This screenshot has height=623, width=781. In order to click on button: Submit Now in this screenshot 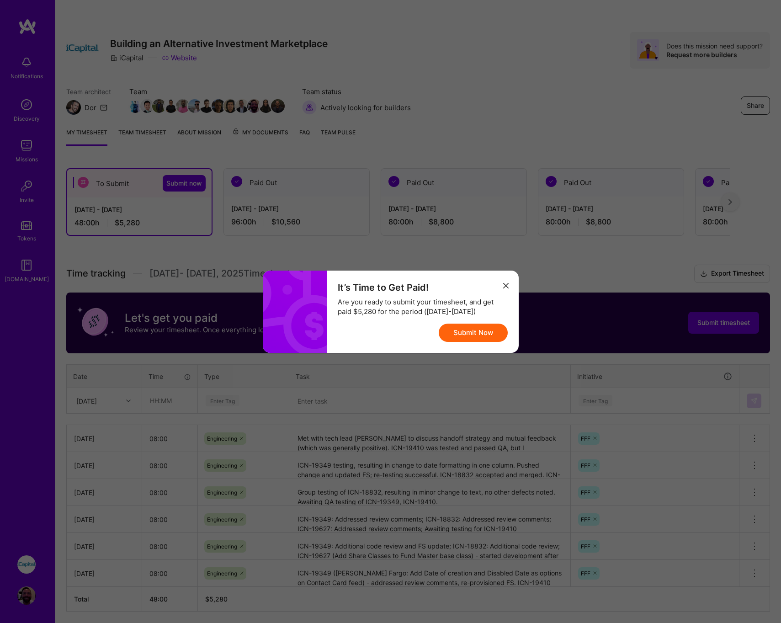, I will do `click(473, 333)`.